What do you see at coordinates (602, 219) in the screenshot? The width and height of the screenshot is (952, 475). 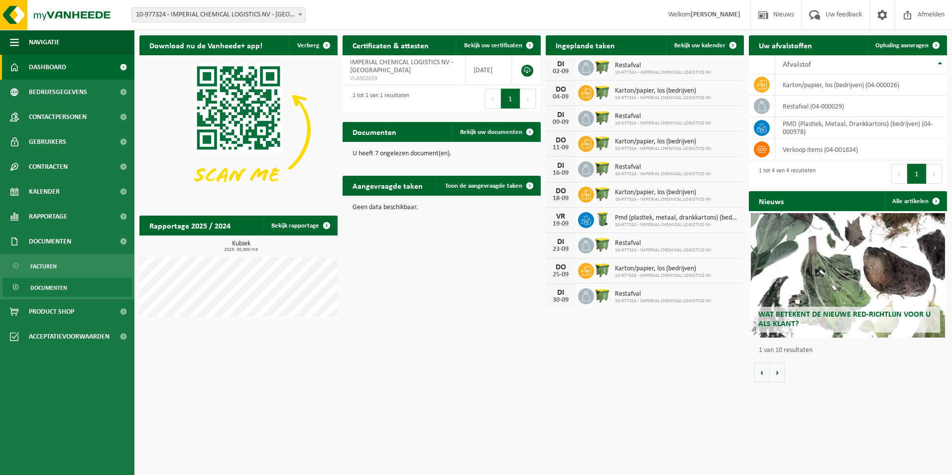 I see `img: WB-0240-HPE-GN-50` at bounding box center [602, 219].